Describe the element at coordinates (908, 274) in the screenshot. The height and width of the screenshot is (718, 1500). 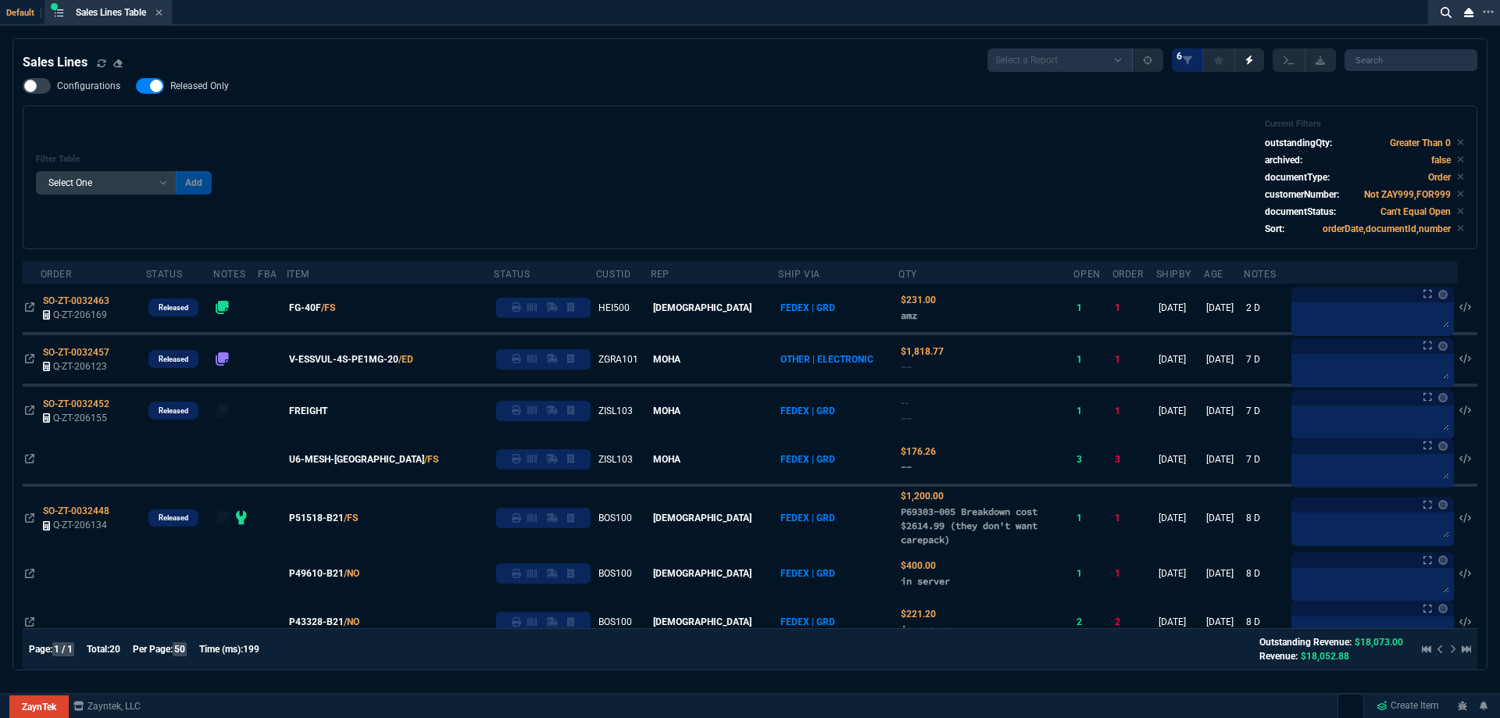
I see `div: QTY` at that location.